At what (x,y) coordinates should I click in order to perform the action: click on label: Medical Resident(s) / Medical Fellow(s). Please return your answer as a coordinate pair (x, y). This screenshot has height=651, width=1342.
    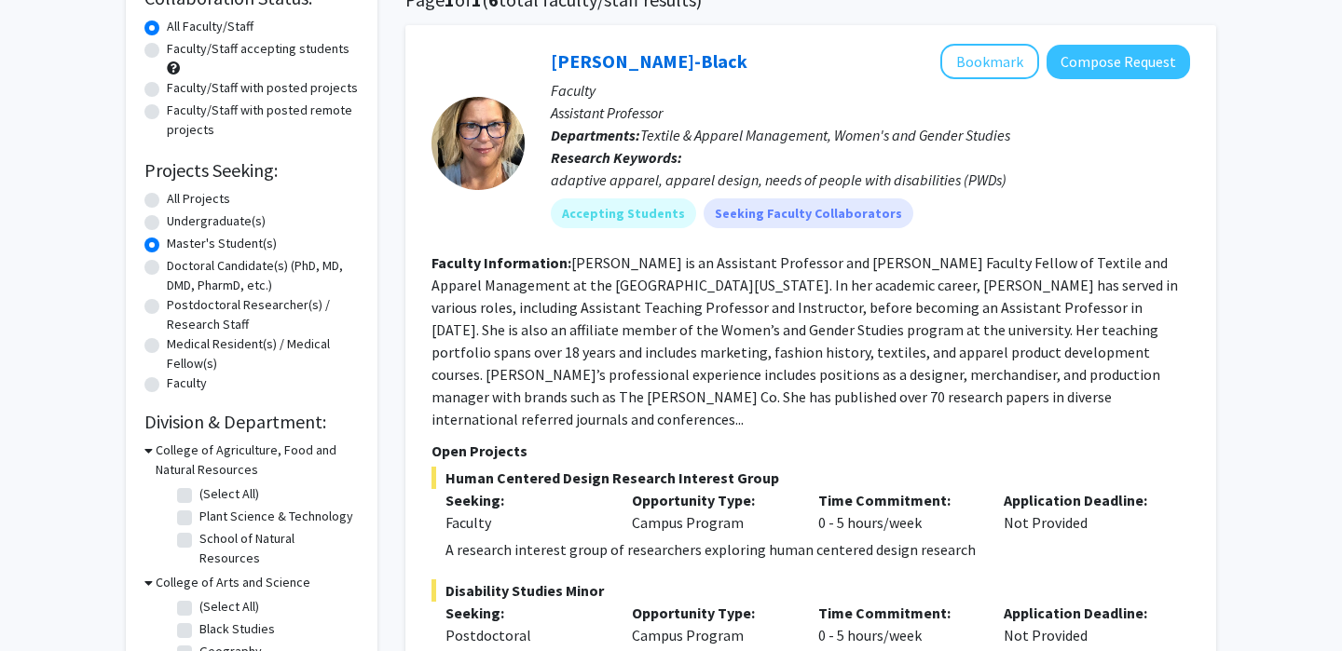
    Looking at the image, I should click on (263, 354).